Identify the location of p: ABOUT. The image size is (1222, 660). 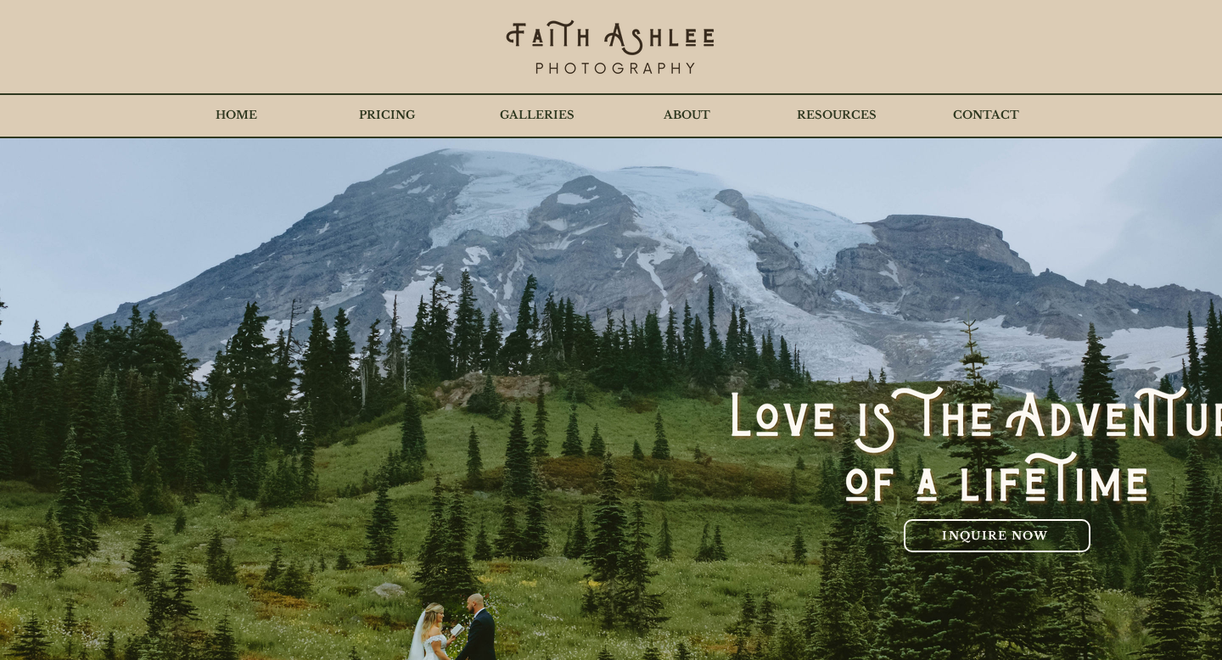
(687, 115).